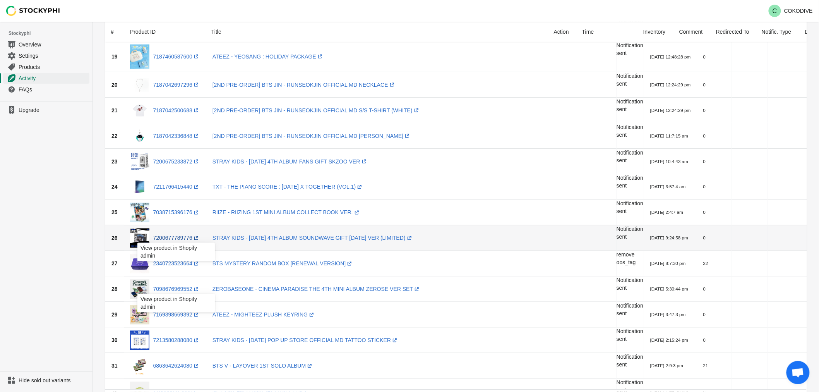 This screenshot has height=392, width=819. Describe the element at coordinates (626, 259) in the screenshot. I see `span: remove oos_tag` at that location.